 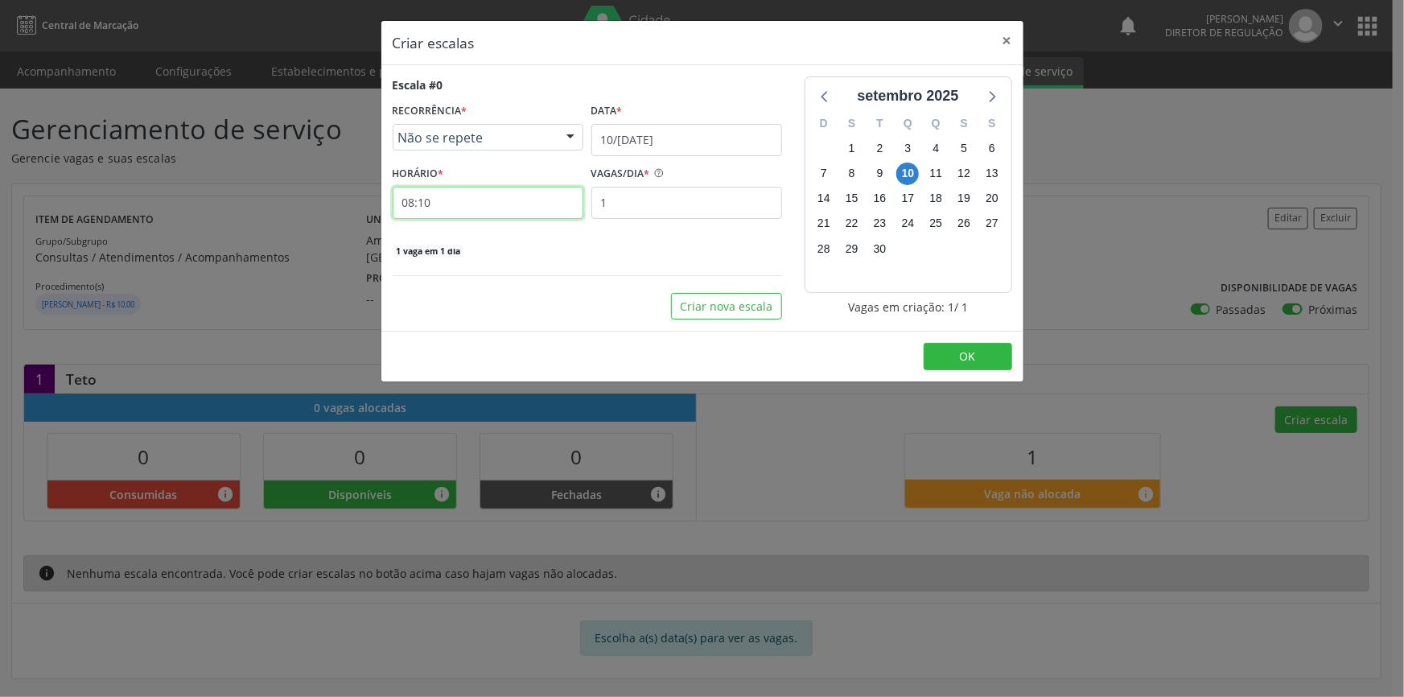 I want to click on span: domingo, 28 de setembro de 2025, so click(x=824, y=249).